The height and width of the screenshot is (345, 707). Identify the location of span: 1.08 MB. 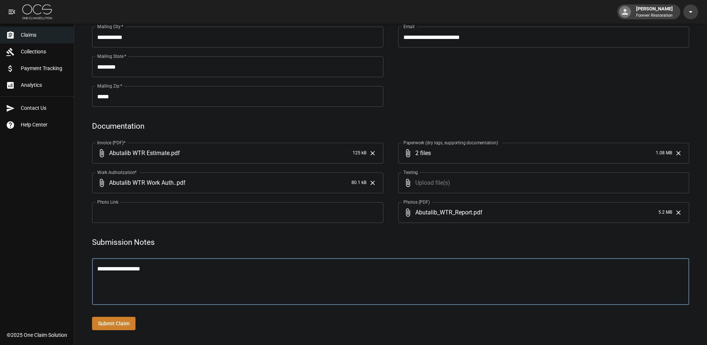
(664, 153).